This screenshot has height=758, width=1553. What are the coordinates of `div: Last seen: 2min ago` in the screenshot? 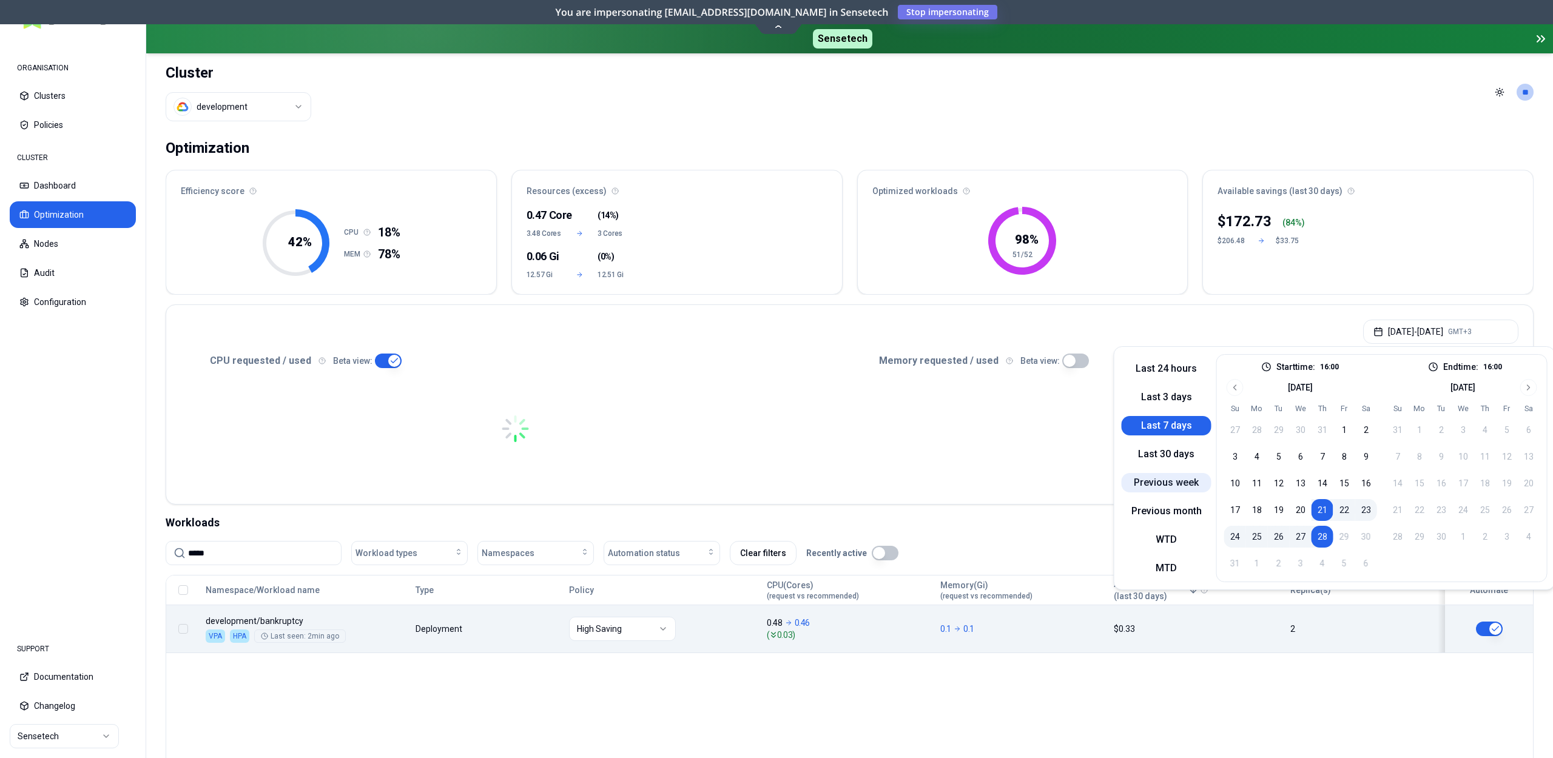 It's located at (300, 636).